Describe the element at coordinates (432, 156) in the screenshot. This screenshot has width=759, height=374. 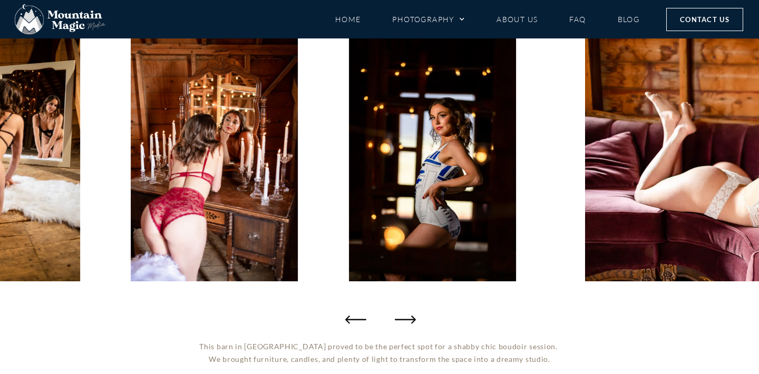
I see `div: 10 / 33` at that location.